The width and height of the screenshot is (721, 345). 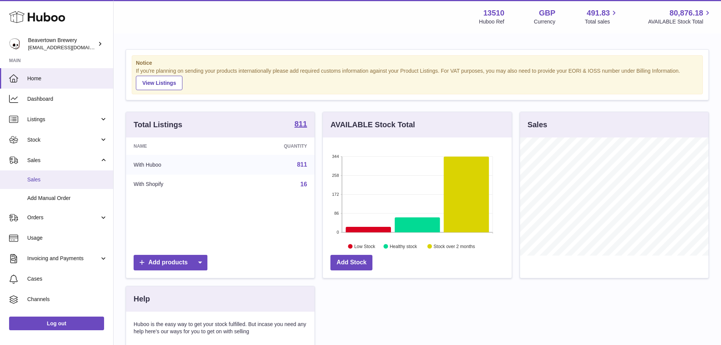 What do you see at coordinates (680, 17) in the screenshot?
I see `a: 80,876.18 AVAILABLE Stock Total` at bounding box center [680, 17].